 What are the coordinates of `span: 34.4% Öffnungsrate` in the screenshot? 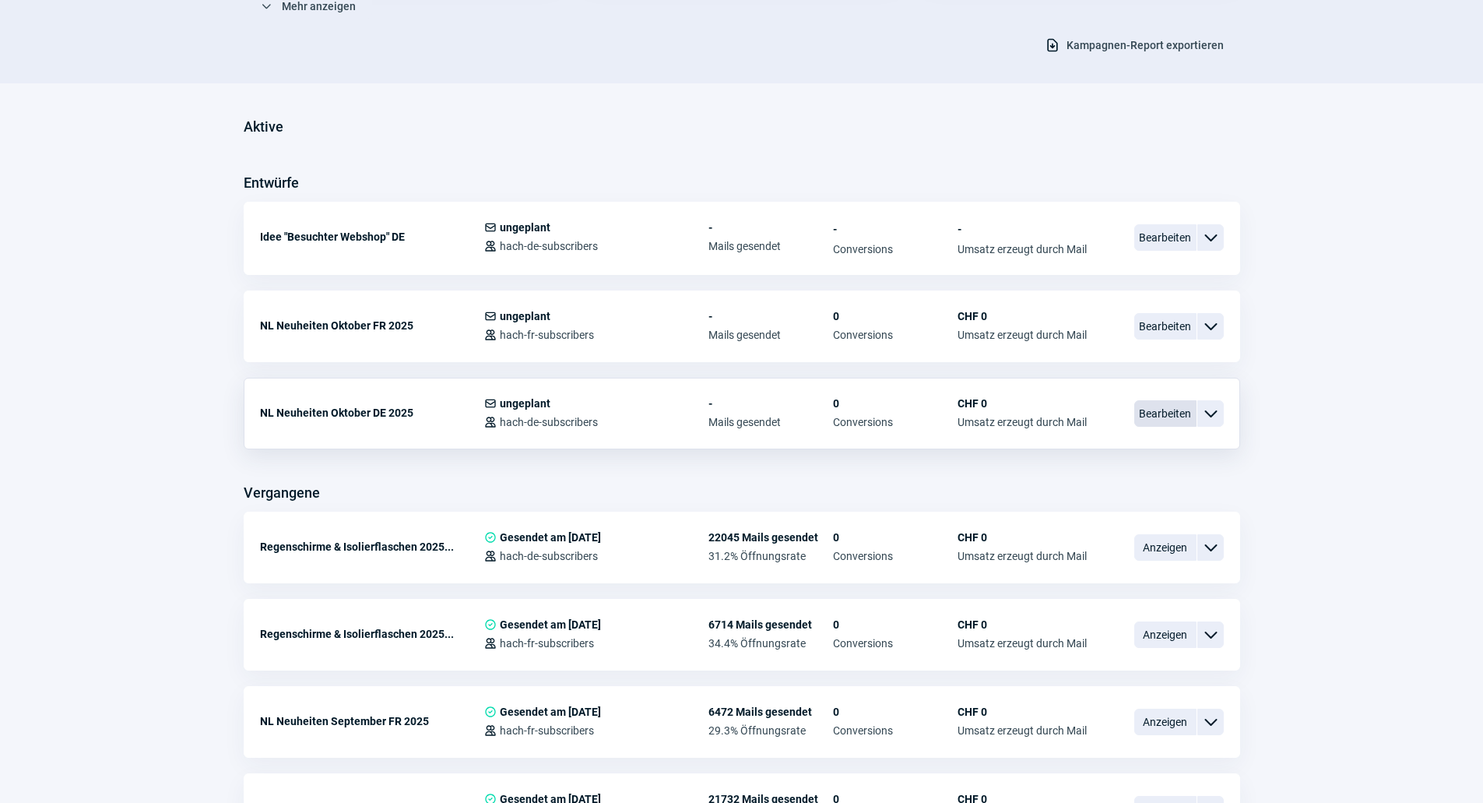 It's located at (771, 643).